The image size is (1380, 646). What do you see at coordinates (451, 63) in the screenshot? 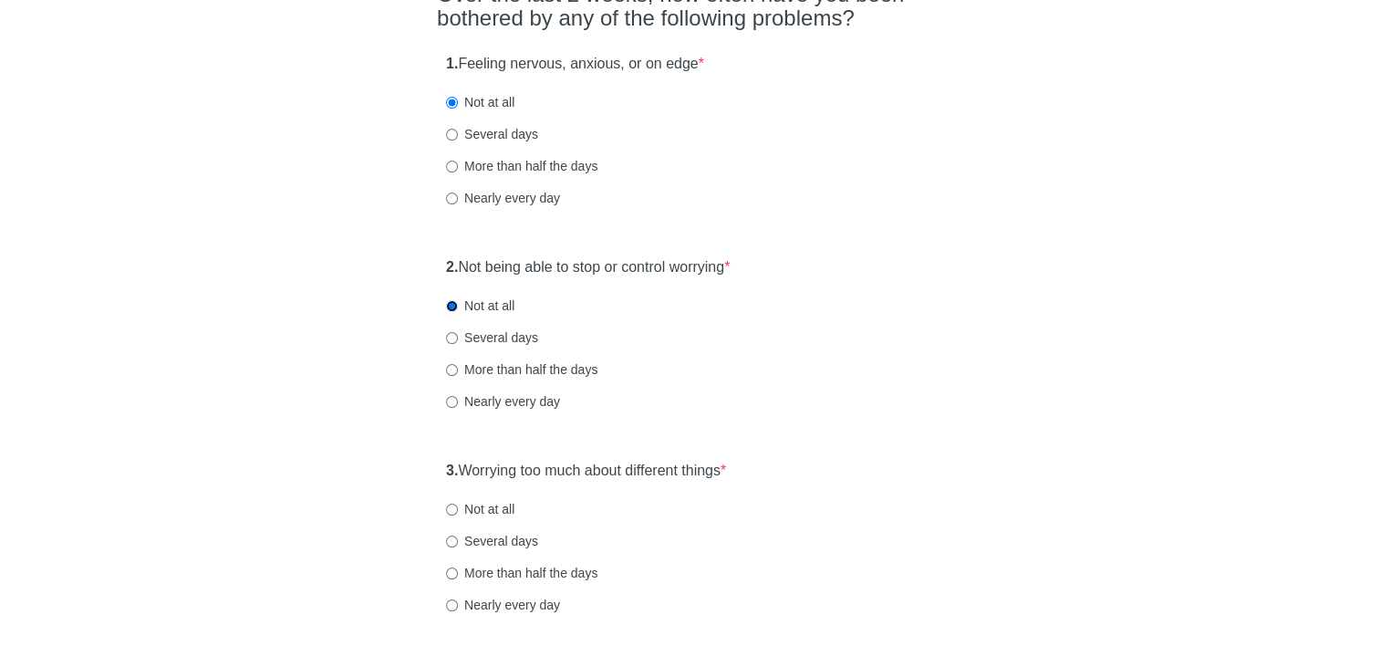
I see `strong: 1.` at bounding box center [451, 63].